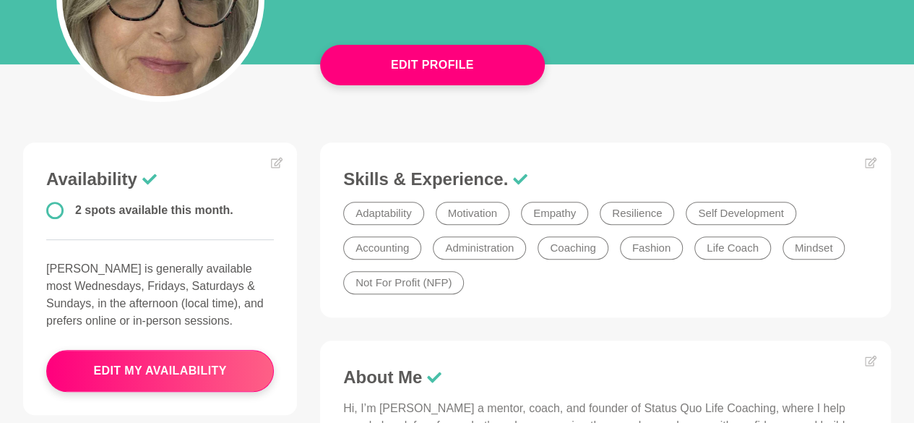  Describe the element at coordinates (432, 65) in the screenshot. I see `button: Edit Profile` at that location.